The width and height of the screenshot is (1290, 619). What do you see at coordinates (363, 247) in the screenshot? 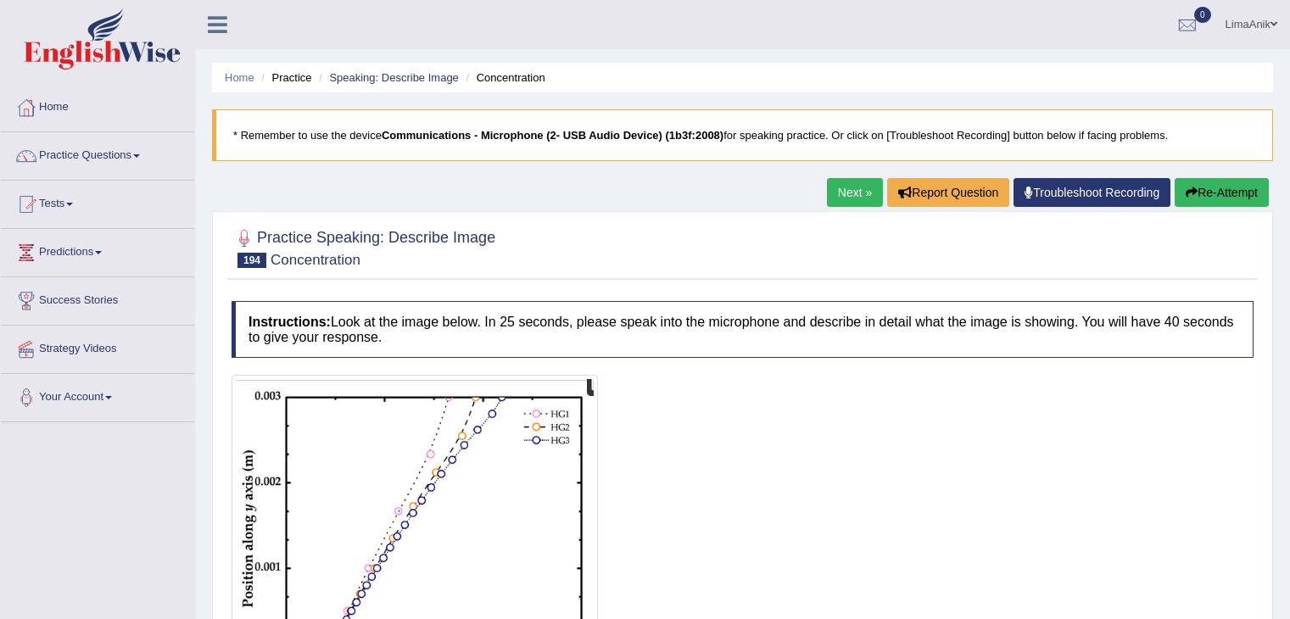
I see `h2: Practice Speaking: Describe Image` at bounding box center [363, 247].